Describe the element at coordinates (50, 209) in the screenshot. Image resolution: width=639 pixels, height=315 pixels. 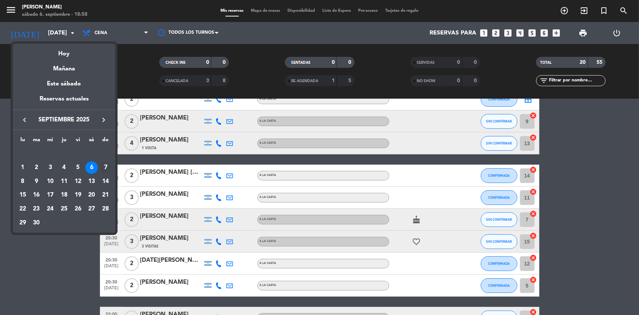
I see `td: 24 de septiembre de 2025` at that location.